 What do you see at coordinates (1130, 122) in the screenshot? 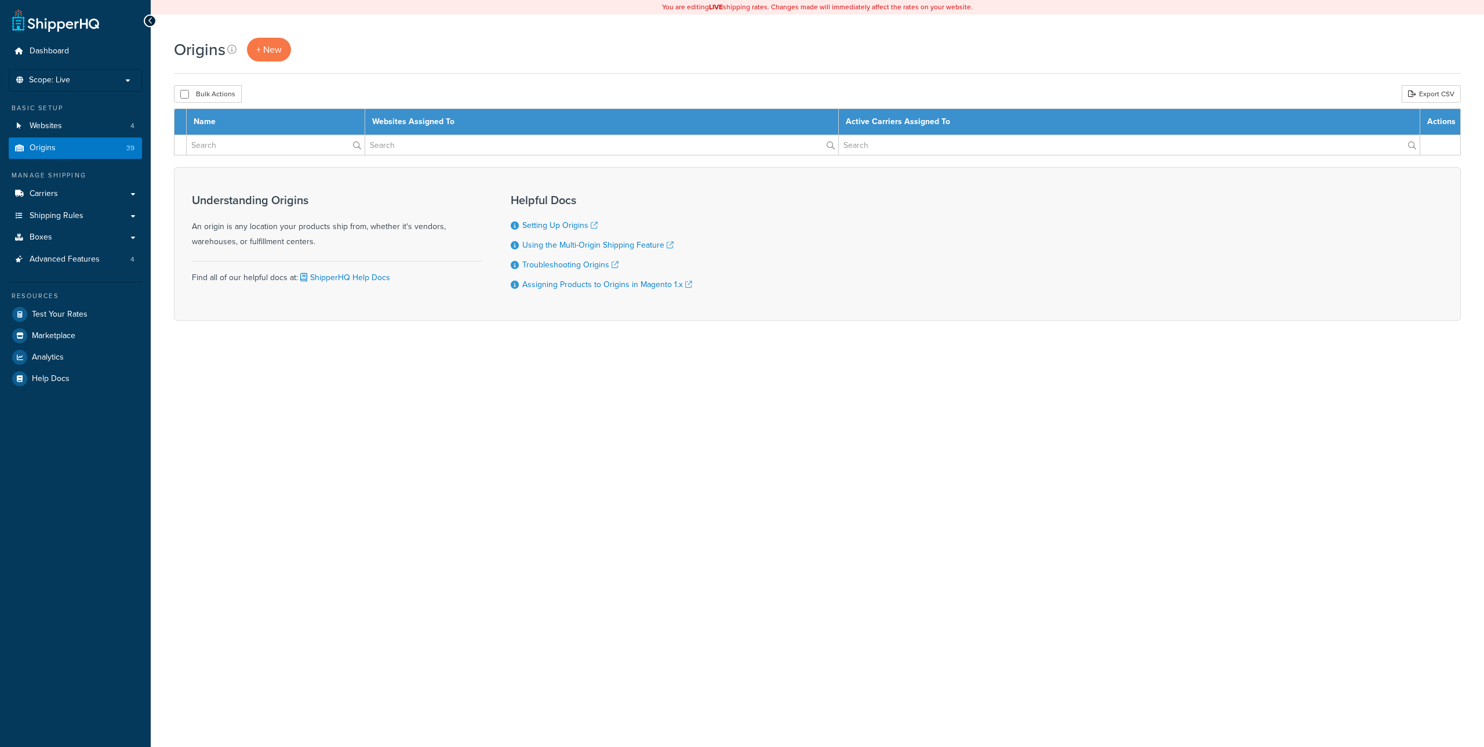
I see `th: Active Carriers Assigned To` at bounding box center [1130, 122].